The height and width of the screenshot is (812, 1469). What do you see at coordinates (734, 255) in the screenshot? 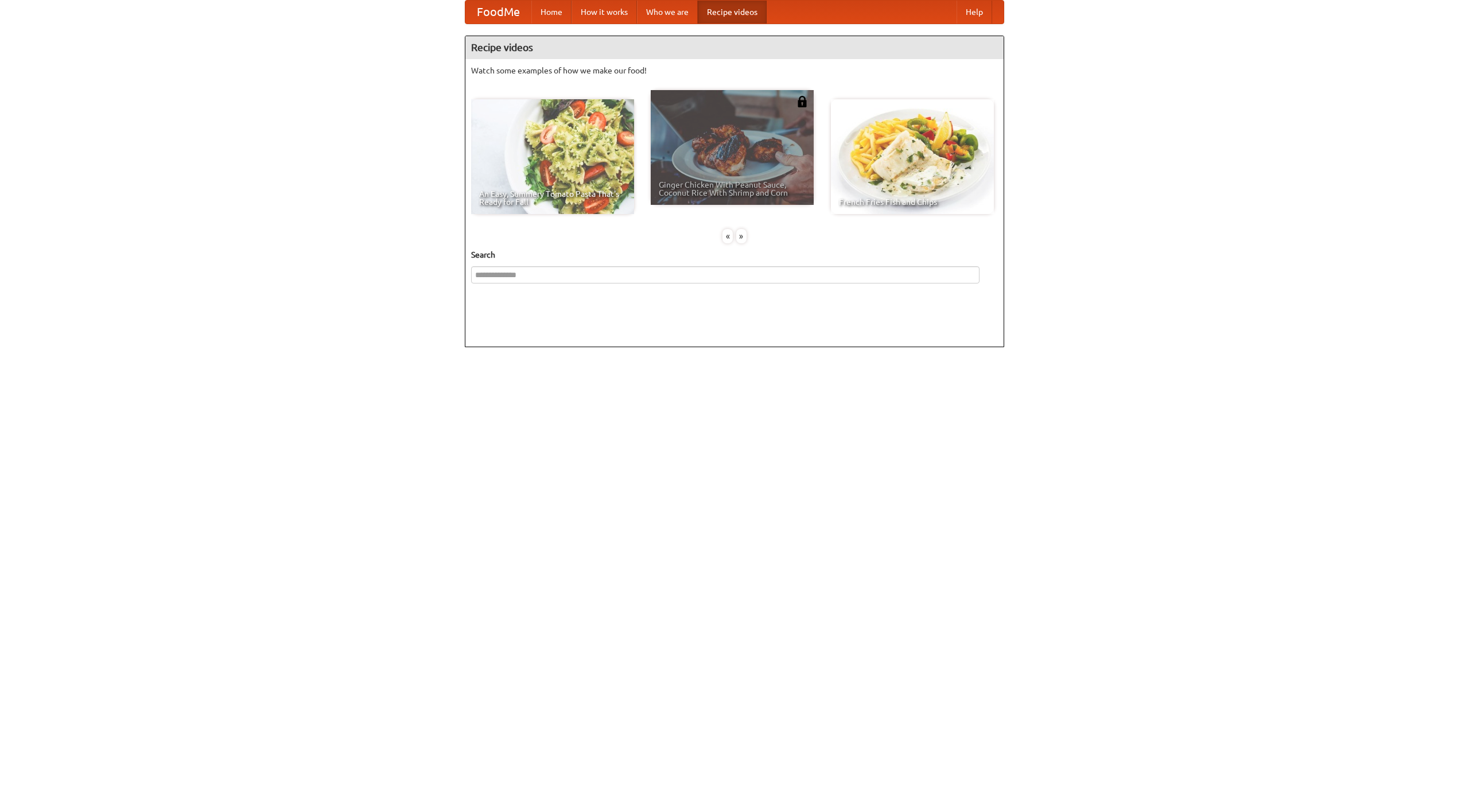
I see `h5: Search` at bounding box center [734, 255].